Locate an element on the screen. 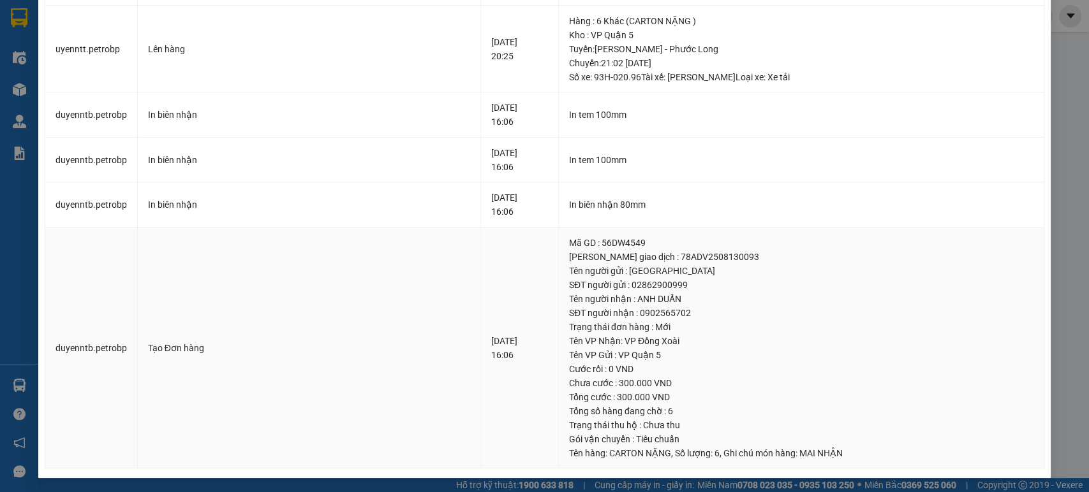 This screenshot has height=492, width=1089. div: SĐT người gửi : 02862900999 is located at coordinates (801, 285).